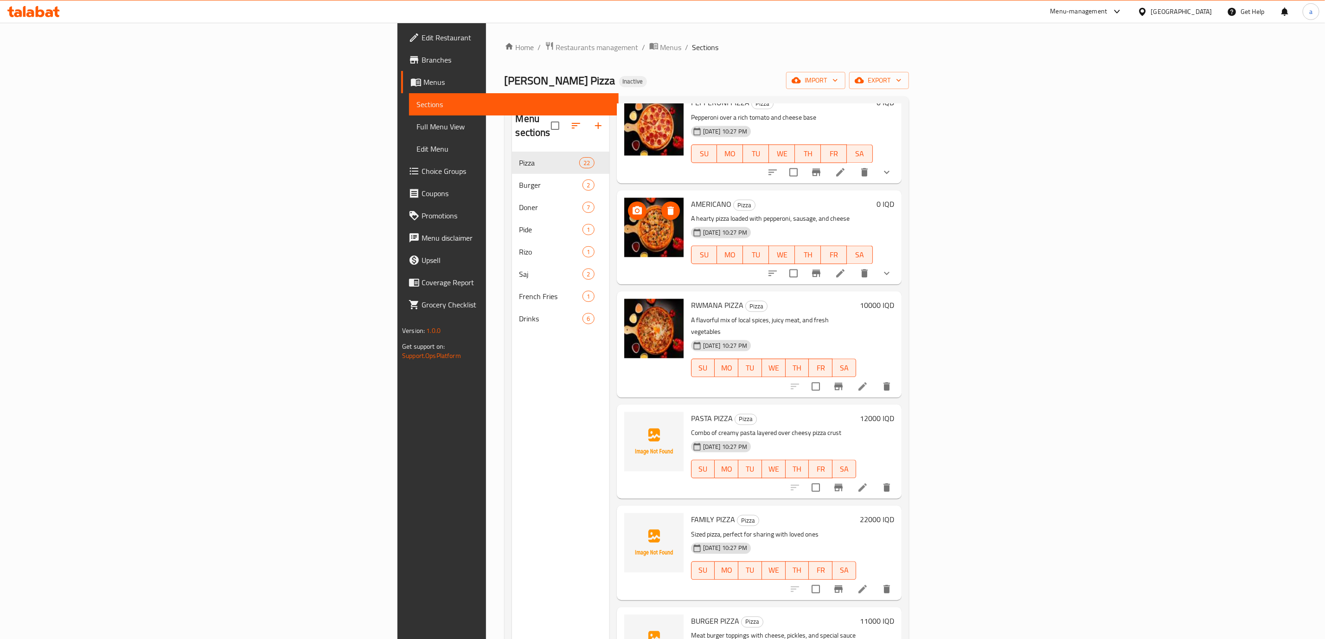  Describe the element at coordinates (774, 326) in the screenshot. I see `p: A flavorful mix of local spices, juicy meat, and fresh vegetables` at that location.